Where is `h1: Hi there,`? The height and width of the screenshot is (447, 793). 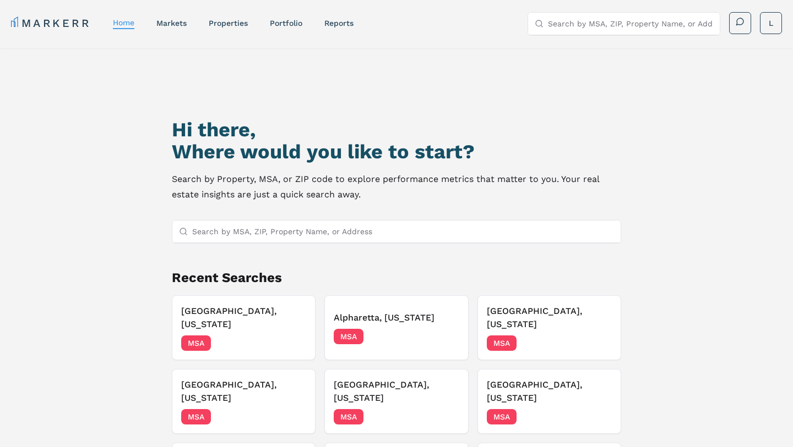
h1: Hi there, is located at coordinates (396, 130).